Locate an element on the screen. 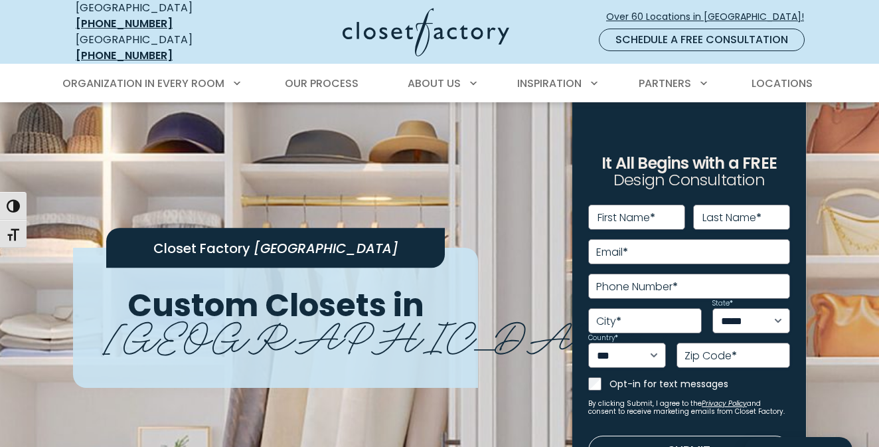  label: Email is located at coordinates (612, 252).